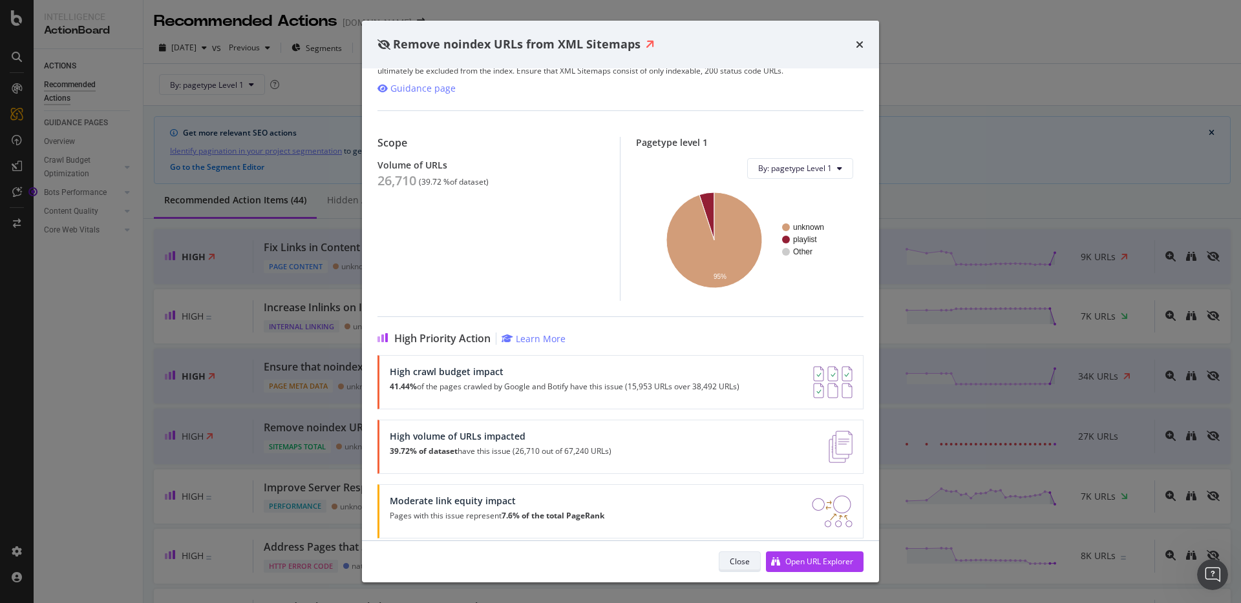  What do you see at coordinates (832, 383) in the screenshot?
I see `img: AY0oso9MOvYAAAAASUVORK5CYII=` at bounding box center [832, 383].